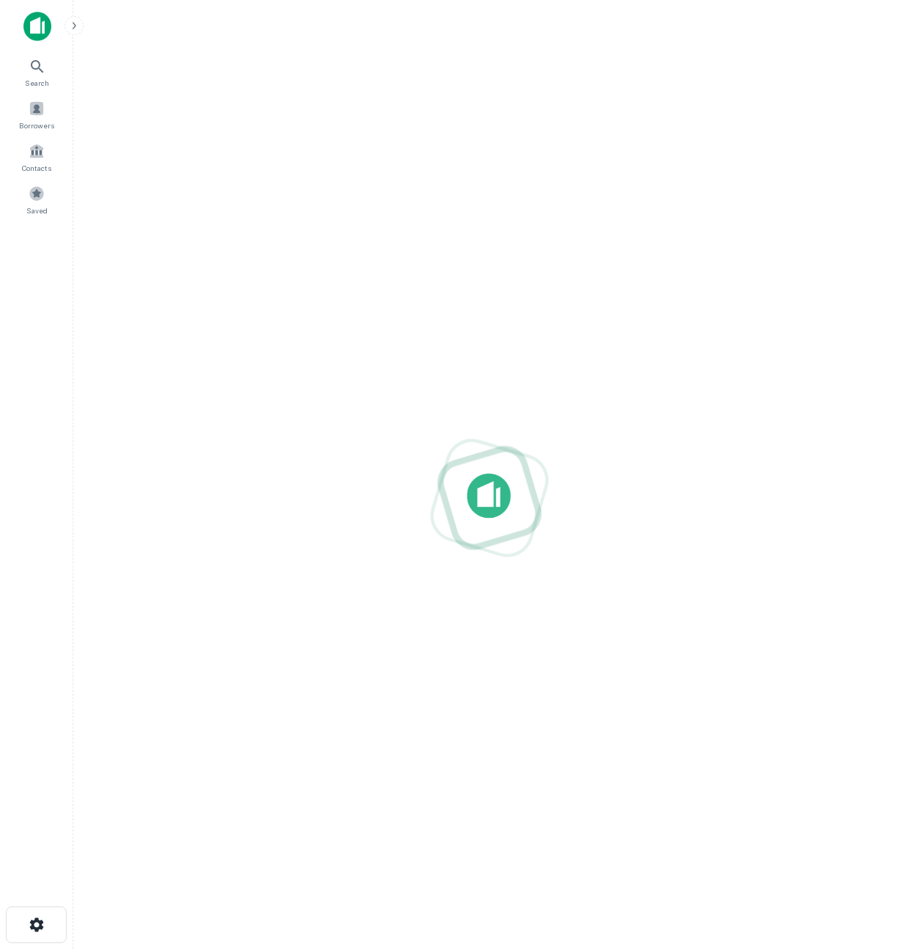 The height and width of the screenshot is (949, 905). I want to click on div: Contacts, so click(37, 157).